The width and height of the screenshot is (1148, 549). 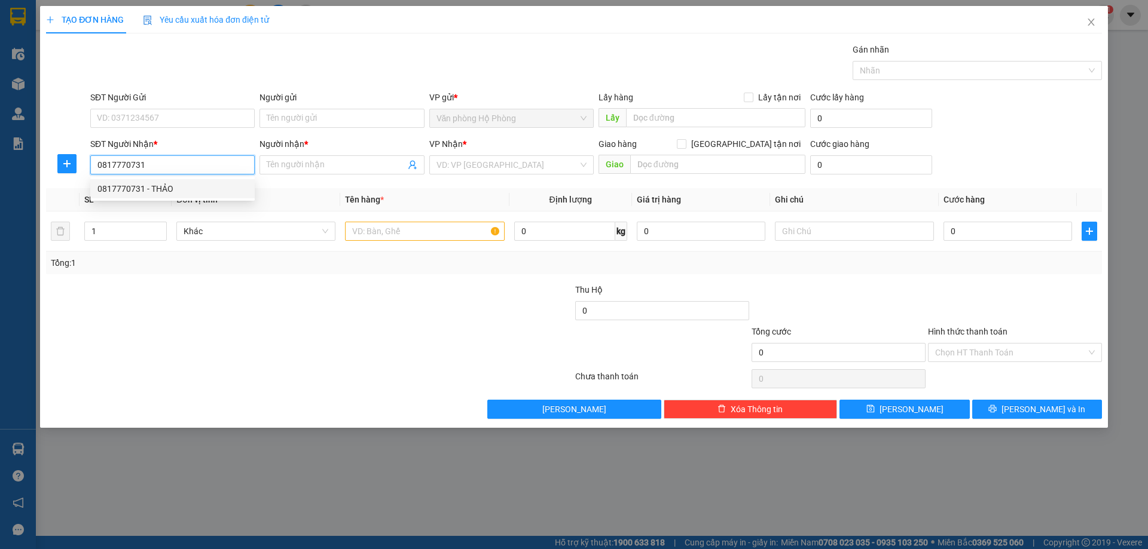 What do you see at coordinates (589, 290) in the screenshot?
I see `span: Thu Hộ` at bounding box center [589, 290].